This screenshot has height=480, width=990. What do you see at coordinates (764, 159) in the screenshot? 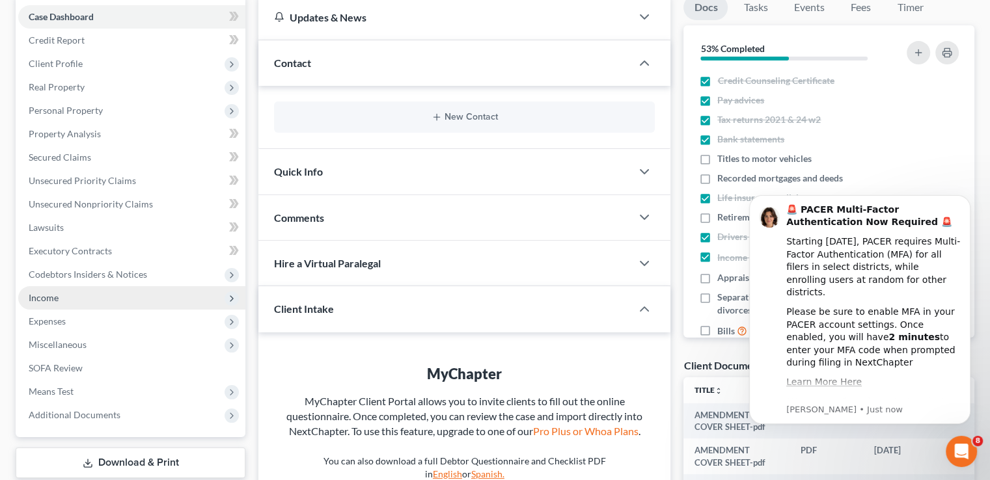
I see `span: Titles to motor vehicles` at bounding box center [764, 159].